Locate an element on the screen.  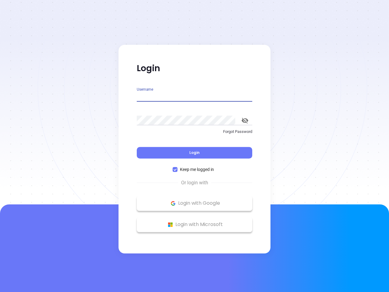
p: Login is located at coordinates (195, 68).